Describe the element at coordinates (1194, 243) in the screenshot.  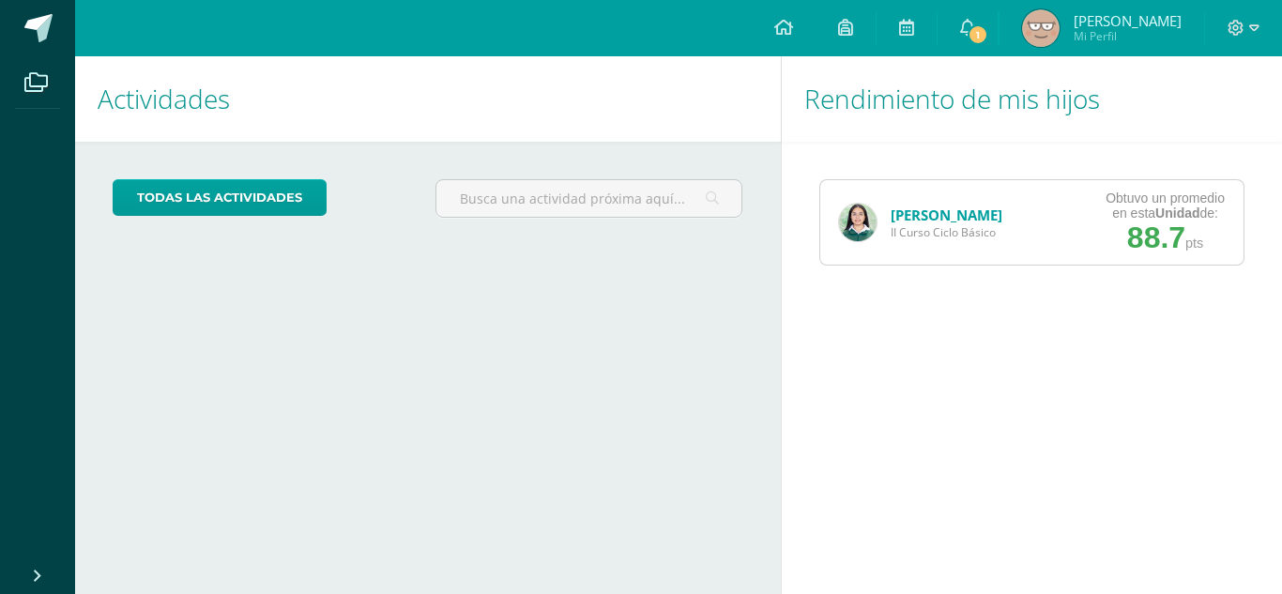
I see `span: pts` at that location.